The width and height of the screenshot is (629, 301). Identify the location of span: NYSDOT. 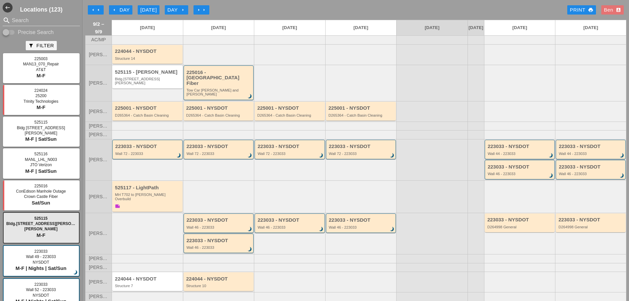
(41, 295).